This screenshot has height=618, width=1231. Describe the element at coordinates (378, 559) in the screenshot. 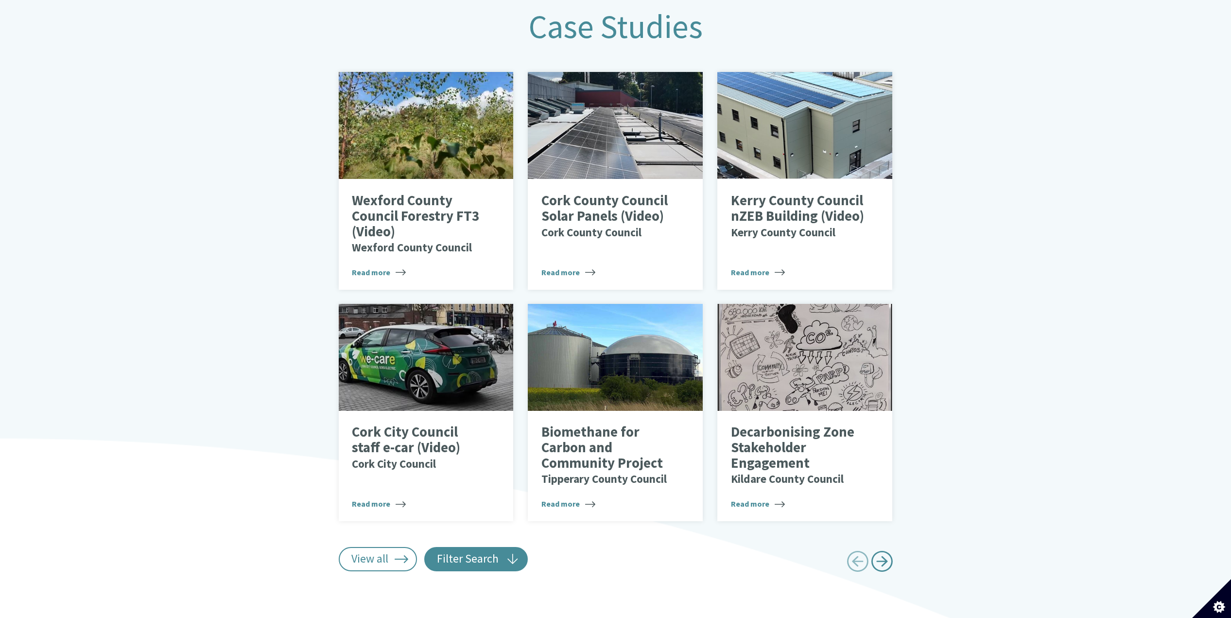

I see `a: View all` at that location.